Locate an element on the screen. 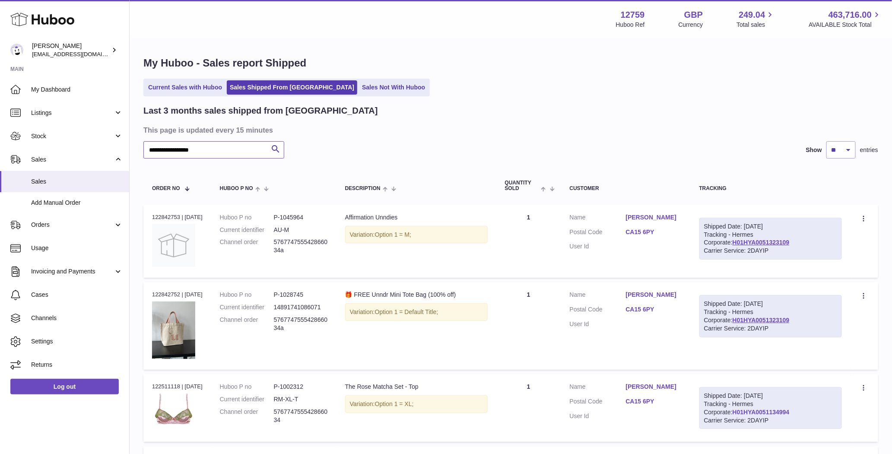  a: 463,716.00 AVAILABLE Stock Total is located at coordinates (845, 19).